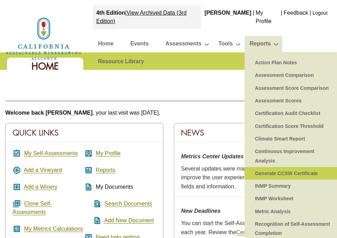 Image resolution: width=337 pixels, height=238 pixels. Describe the element at coordinates (320, 13) in the screenshot. I see `a: Logout` at that location.